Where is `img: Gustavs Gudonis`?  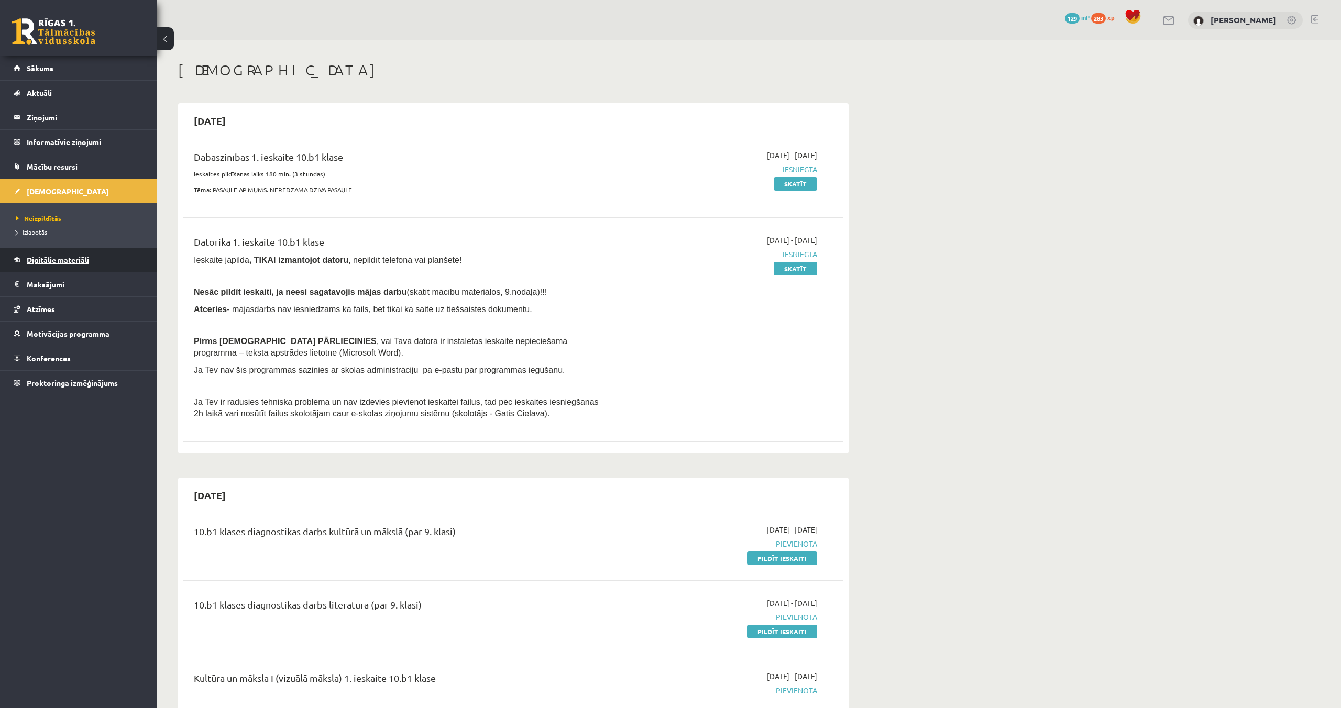
img: Gustavs Gudonis is located at coordinates (1198, 21).